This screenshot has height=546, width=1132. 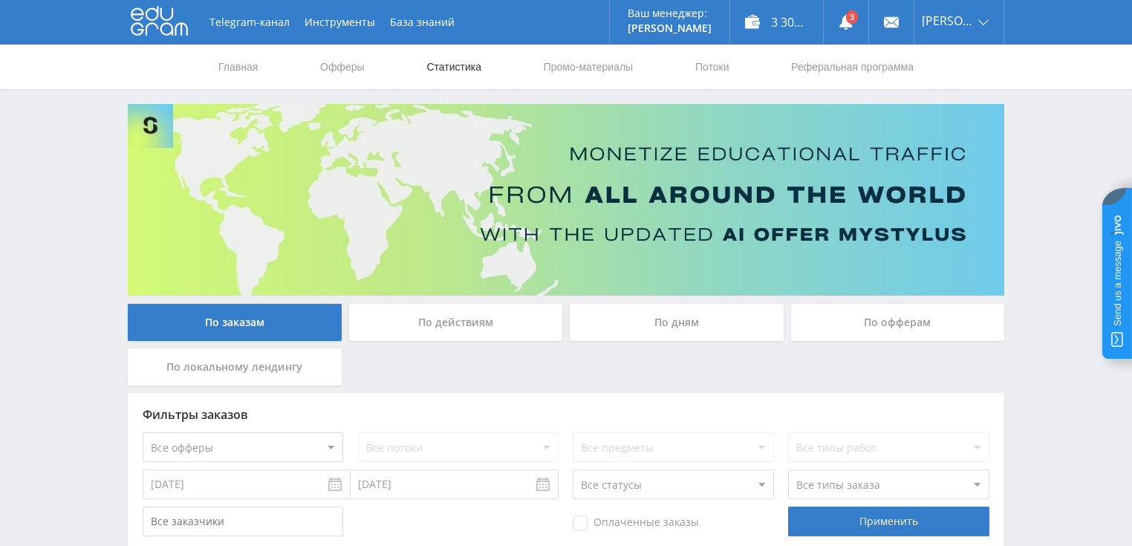 What do you see at coordinates (852, 67) in the screenshot?
I see `a: Реферальная программа` at bounding box center [852, 67].